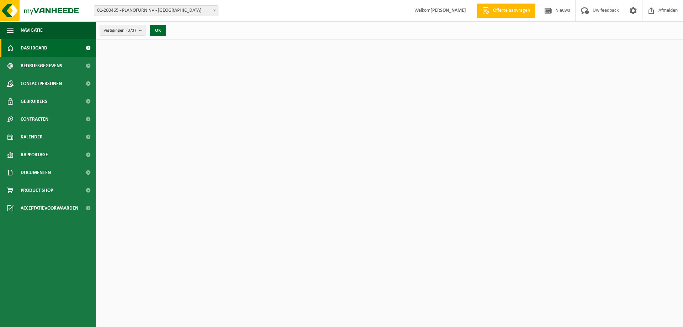 The image size is (683, 327). I want to click on a: Offerte aanvragen, so click(506, 11).